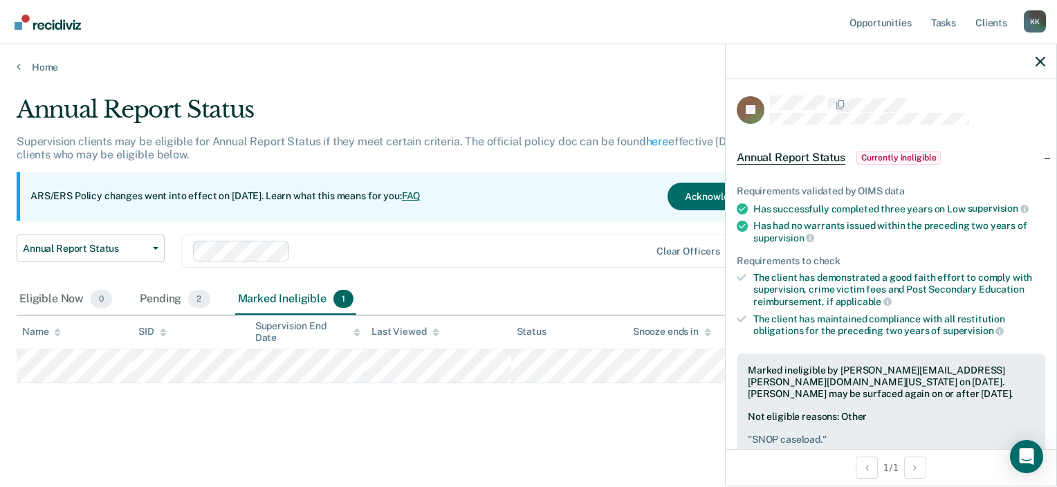 This screenshot has width=1057, height=487. What do you see at coordinates (343, 299) in the screenshot?
I see `span: 1` at bounding box center [343, 299].